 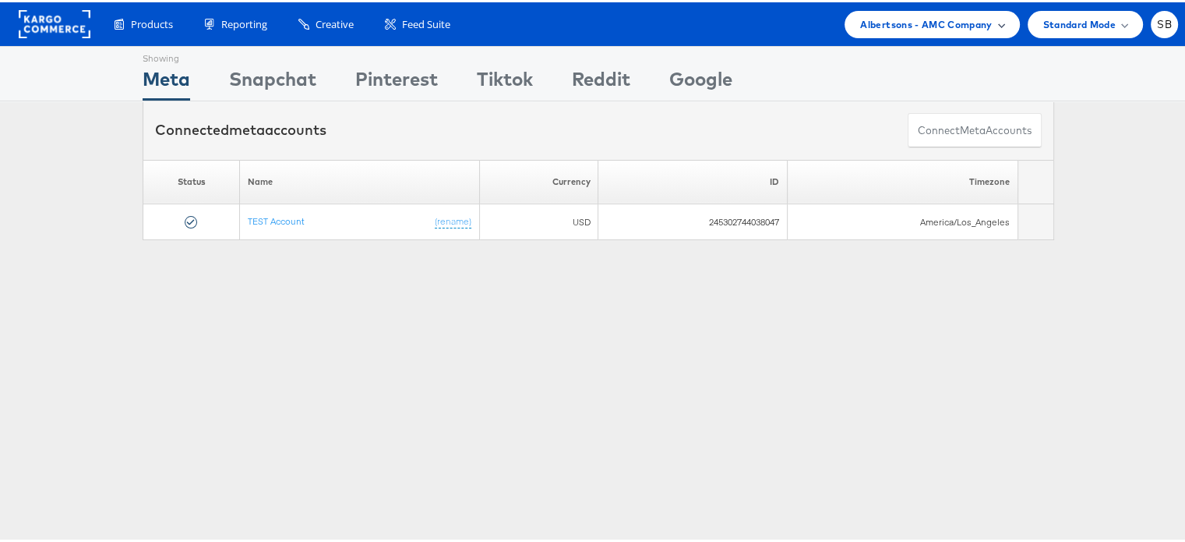 I want to click on span: Products, so click(x=152, y=22).